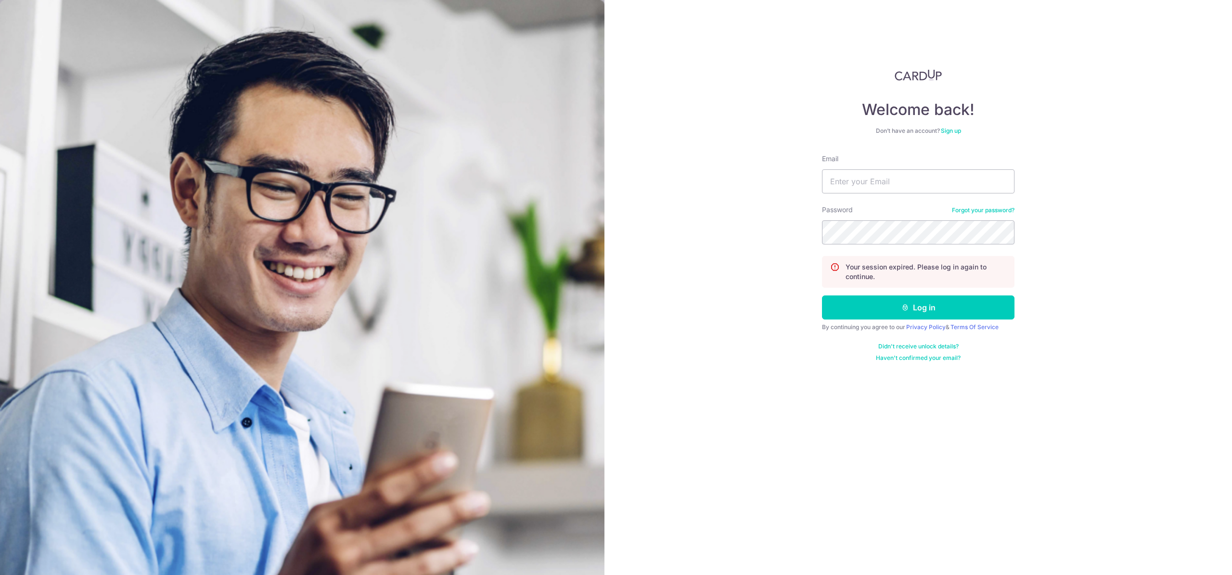 This screenshot has width=1232, height=575. Describe the element at coordinates (918, 307) in the screenshot. I see `button: Log in` at that location.